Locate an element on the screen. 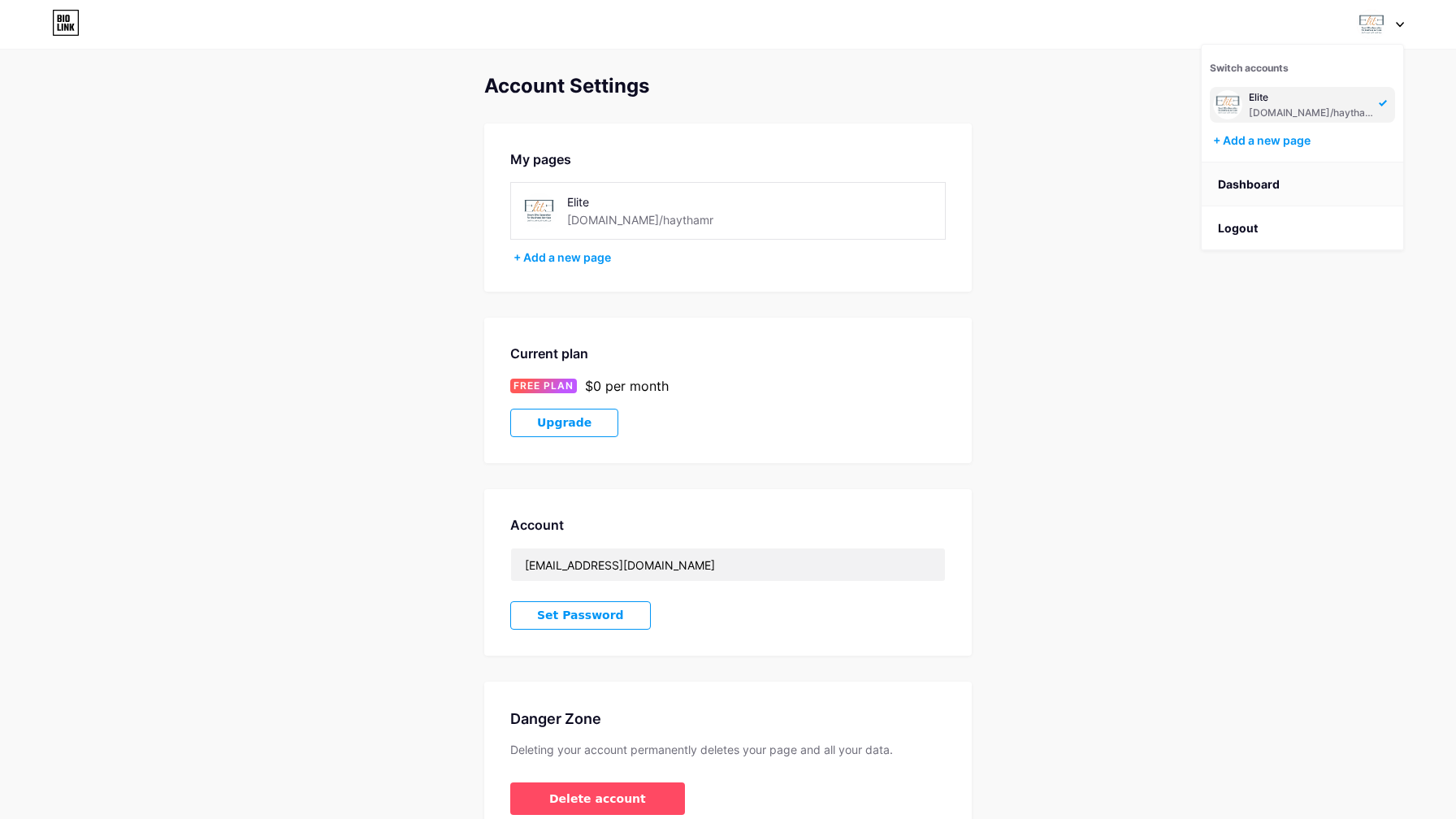 The height and width of the screenshot is (819, 1456). span: FREE PLAN is located at coordinates (543, 386).